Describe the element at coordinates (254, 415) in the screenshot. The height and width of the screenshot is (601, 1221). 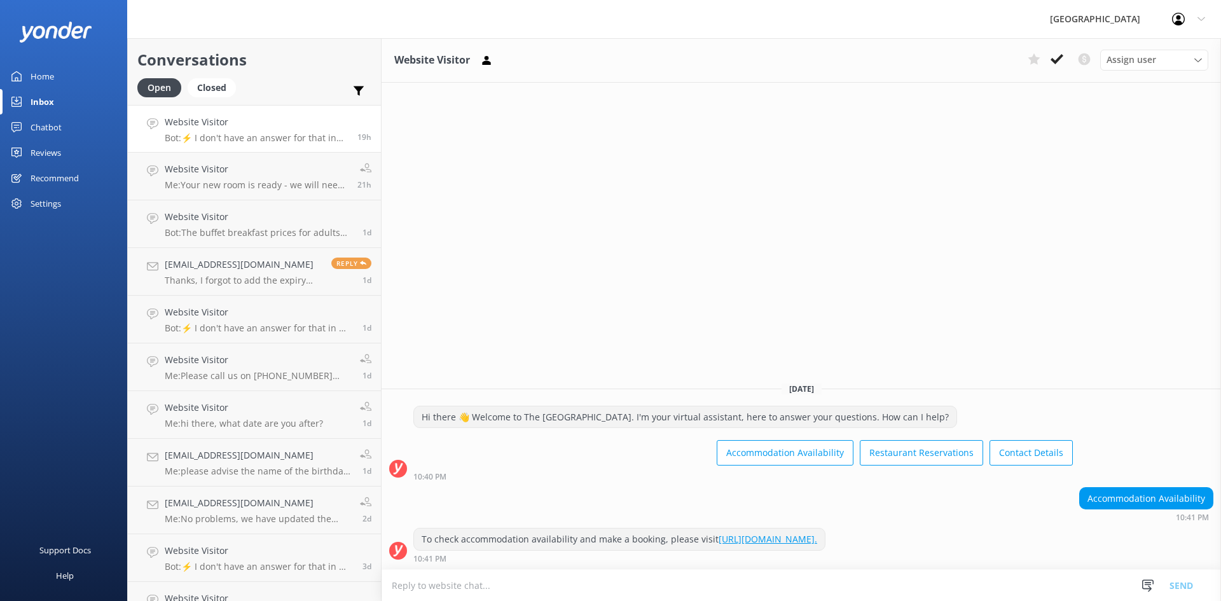
I see `a: Website VisitorMe:hi there, what date are you after?1d` at that location.